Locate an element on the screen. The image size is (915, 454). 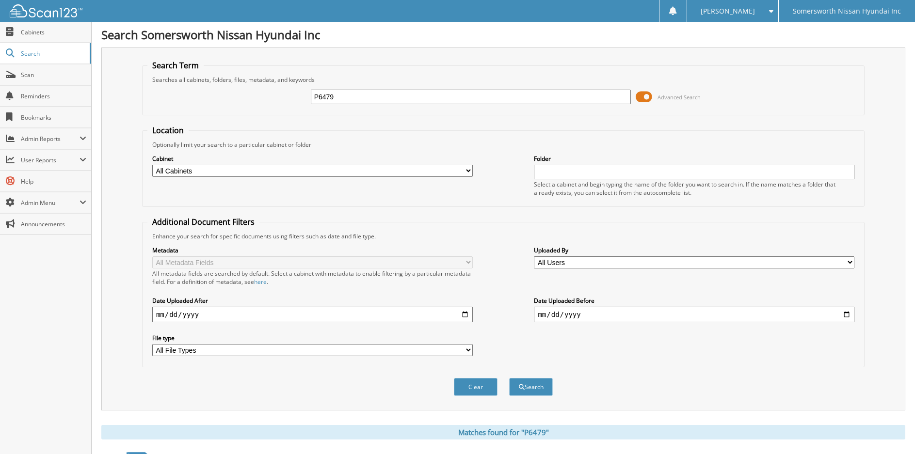
span: Advanced Search is located at coordinates (679, 97).